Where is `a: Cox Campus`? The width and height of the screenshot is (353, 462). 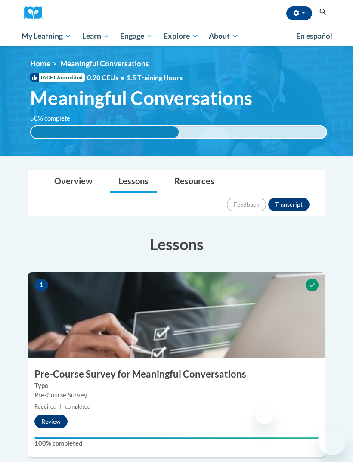
a: Cox Campus is located at coordinates (37, 13).